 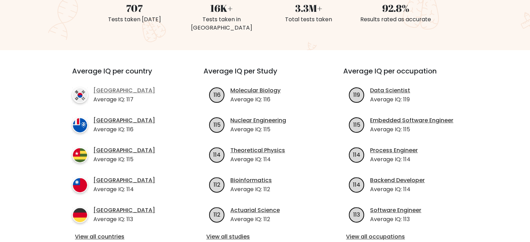 I want to click on div: 16K+, so click(x=222, y=8).